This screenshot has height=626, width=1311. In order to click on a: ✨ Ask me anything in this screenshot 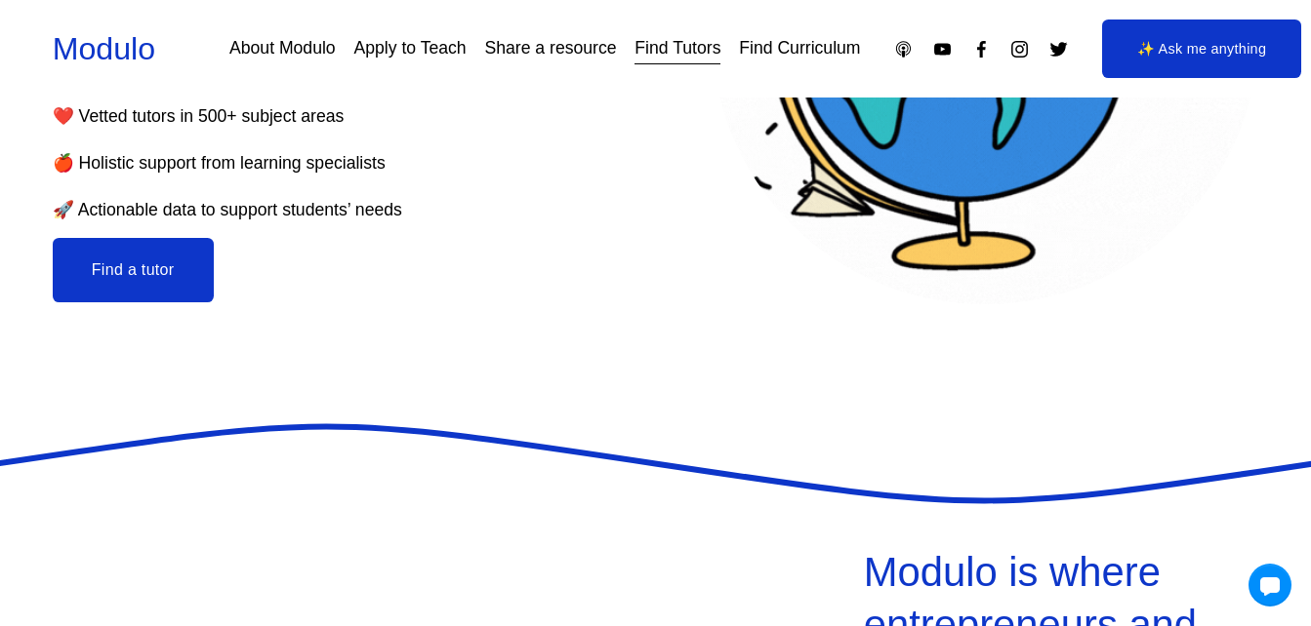, I will do `click(1201, 49)`.